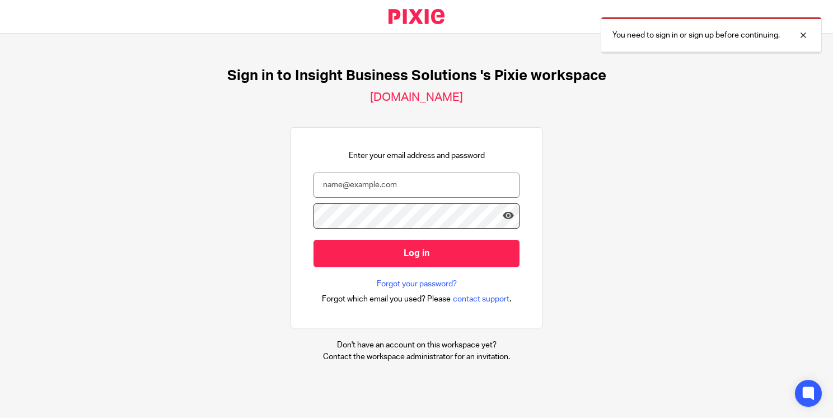  Describe the element at coordinates (481, 299) in the screenshot. I see `span: contact support` at that location.